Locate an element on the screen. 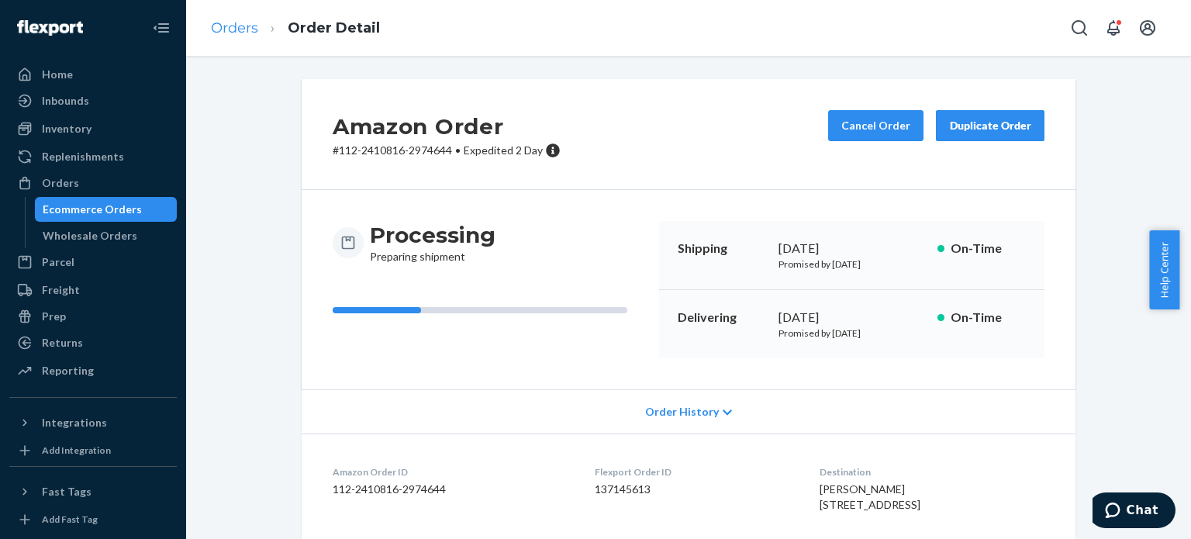 The width and height of the screenshot is (1191, 539). div: Duplicate Order is located at coordinates (990, 126).